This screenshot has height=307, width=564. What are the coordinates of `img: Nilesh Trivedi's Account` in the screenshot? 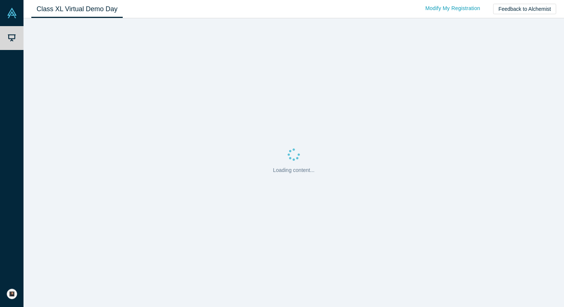 It's located at (12, 294).